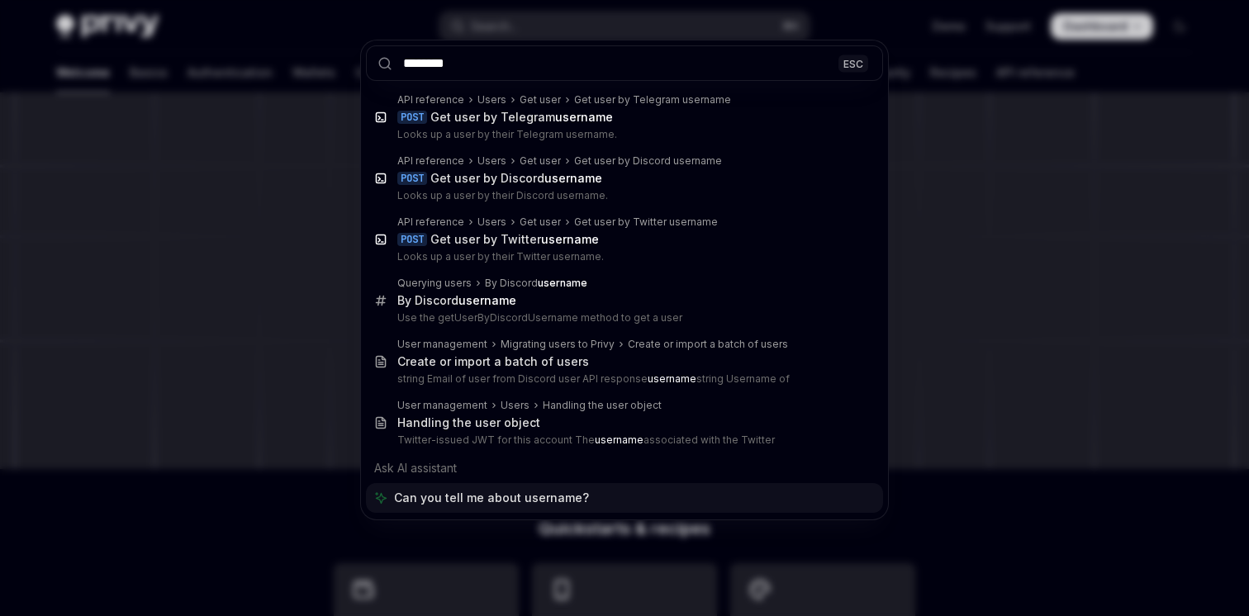 Image resolution: width=1249 pixels, height=616 pixels. What do you see at coordinates (514, 239) in the screenshot?
I see `div: Get user by Twitter` at bounding box center [514, 239].